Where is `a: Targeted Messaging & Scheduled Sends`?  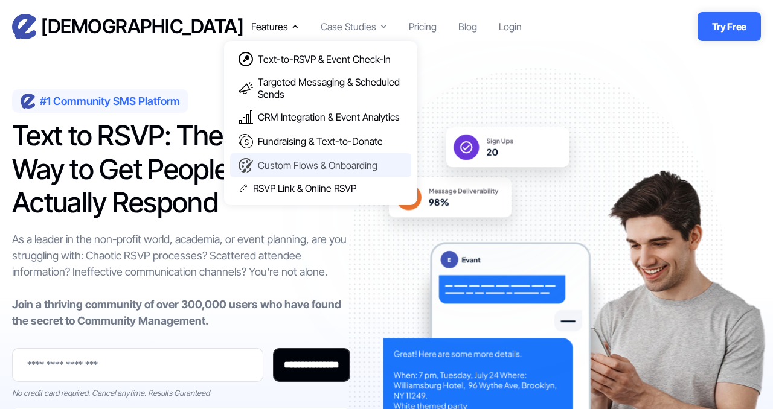 a: Targeted Messaging & Scheduled Sends is located at coordinates (321, 88).